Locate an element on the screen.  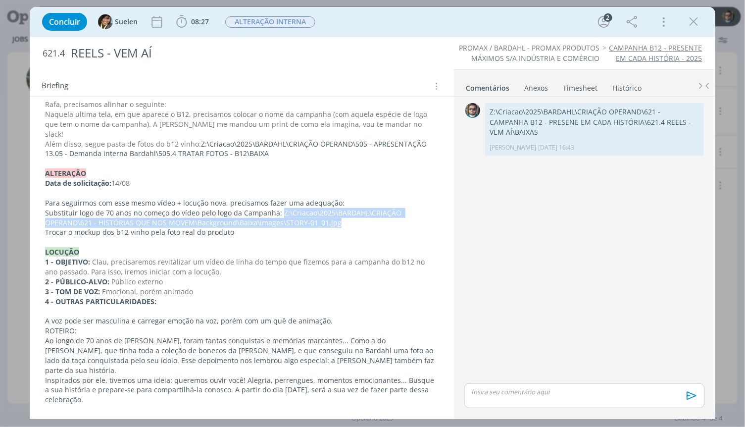
img: R is located at coordinates (473, 110).